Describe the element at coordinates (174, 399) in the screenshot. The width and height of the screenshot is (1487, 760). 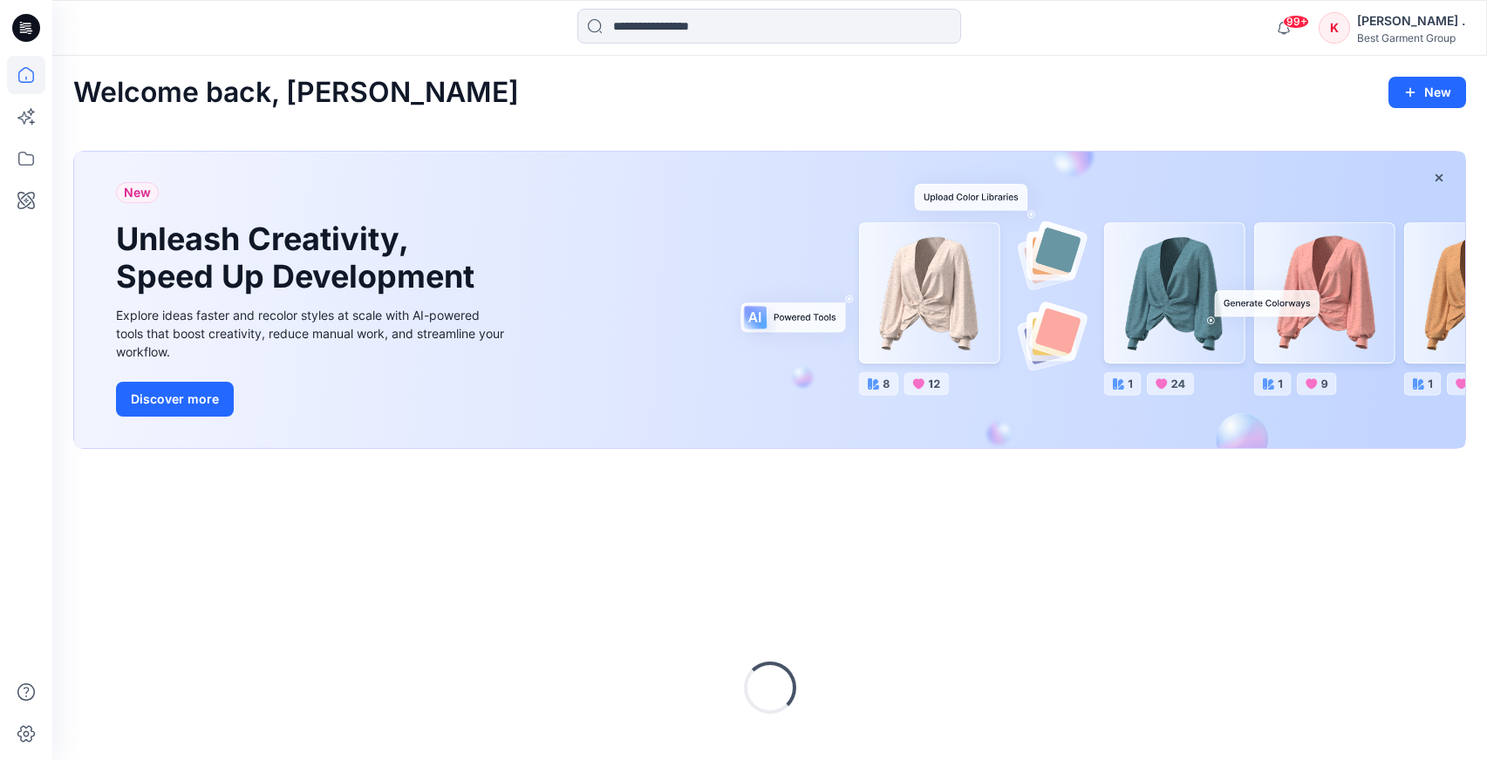
I see `button: Discover more` at that location.